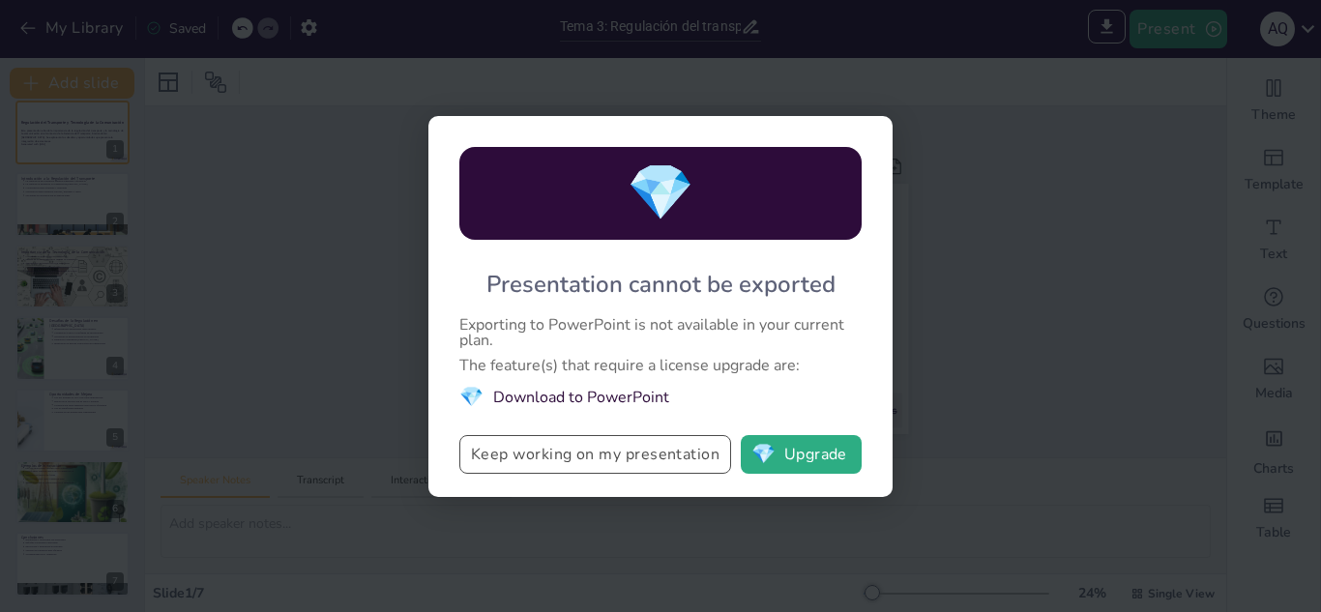  What do you see at coordinates (661, 366) in the screenshot?
I see `div: The feature(s) that require a license upgrade are:` at bounding box center [661, 366].